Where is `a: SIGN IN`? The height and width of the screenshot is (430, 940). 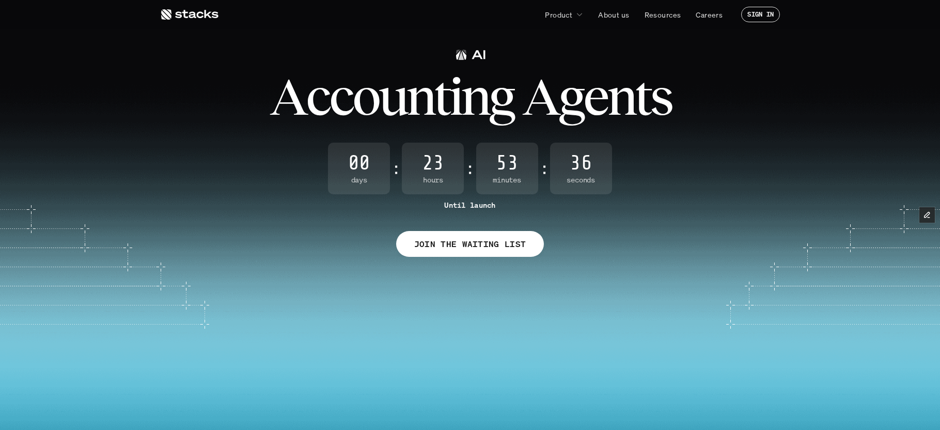
a: SIGN IN is located at coordinates (761, 14).